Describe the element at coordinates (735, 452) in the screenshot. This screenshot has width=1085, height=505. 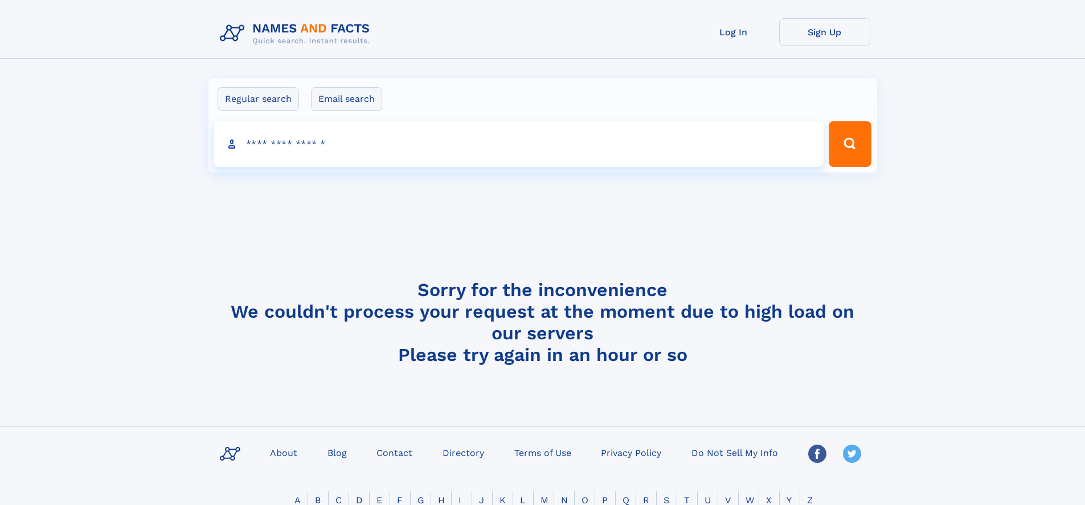
I see `a: Do Not Sell My Info` at that location.